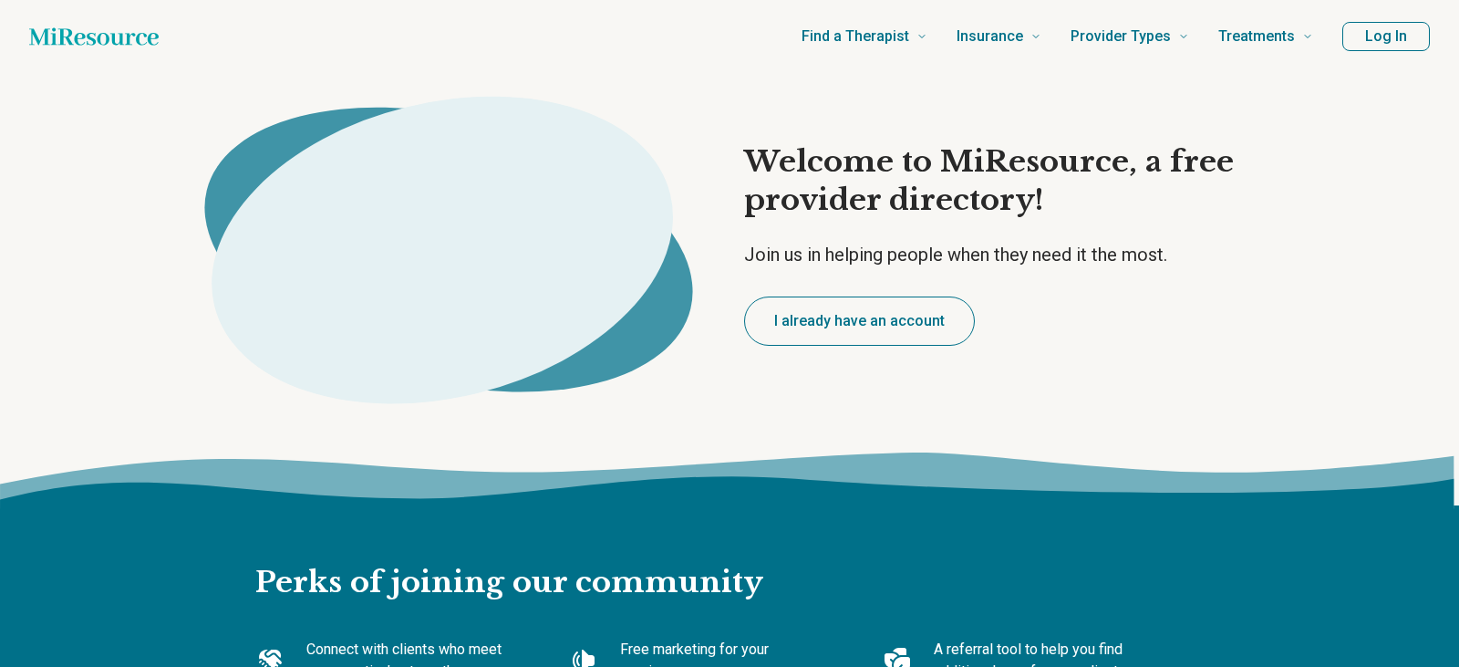 This screenshot has height=667, width=1459. I want to click on button: I already have an account, so click(859, 321).